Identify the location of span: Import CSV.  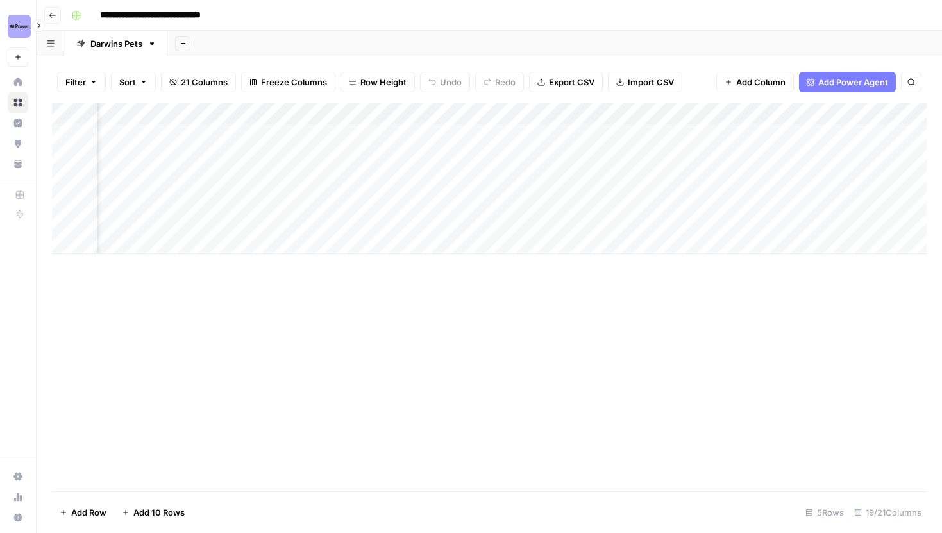
(651, 82).